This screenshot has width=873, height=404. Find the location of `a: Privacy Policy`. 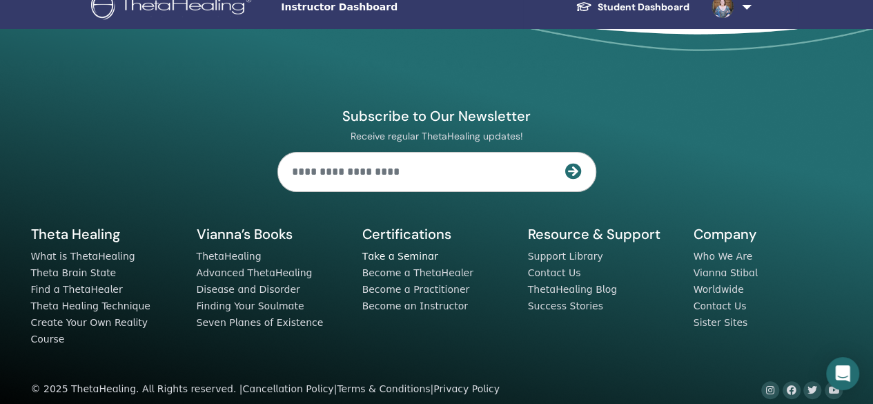

a: Privacy Policy is located at coordinates (466, 388).